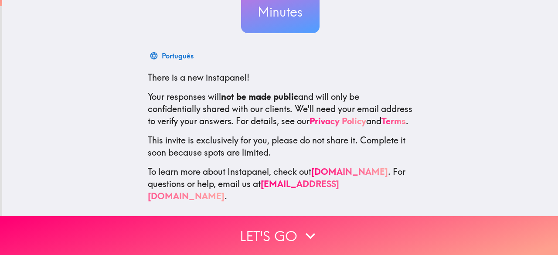  Describe the element at coordinates (280, 146) in the screenshot. I see `p: This invite is exclusively for you, please do not share it. Complete it soon because spots are li...` at that location.